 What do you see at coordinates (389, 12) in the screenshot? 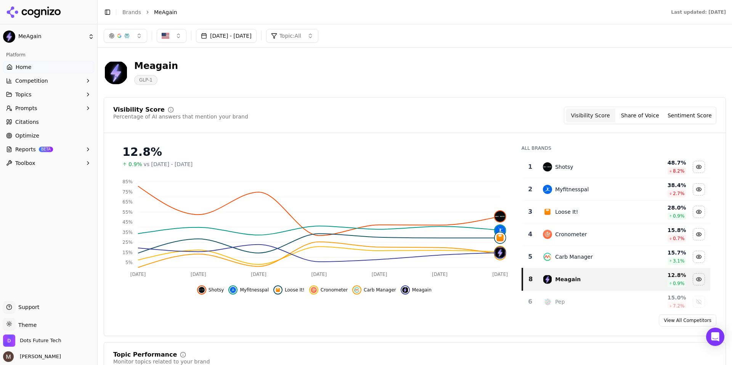
I see `nav: breadcrumb` at bounding box center [389, 12].